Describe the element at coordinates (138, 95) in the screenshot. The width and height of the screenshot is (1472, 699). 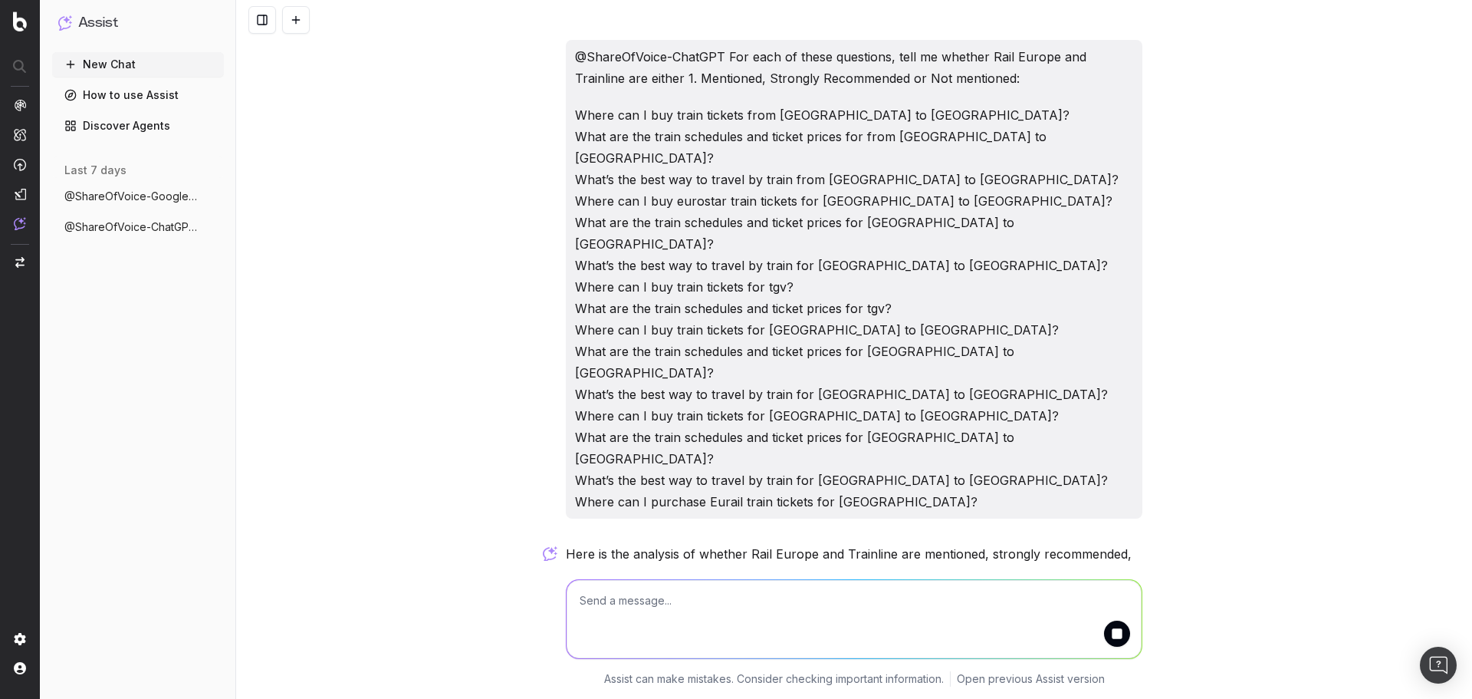
I see `a: How to use Assist` at that location.